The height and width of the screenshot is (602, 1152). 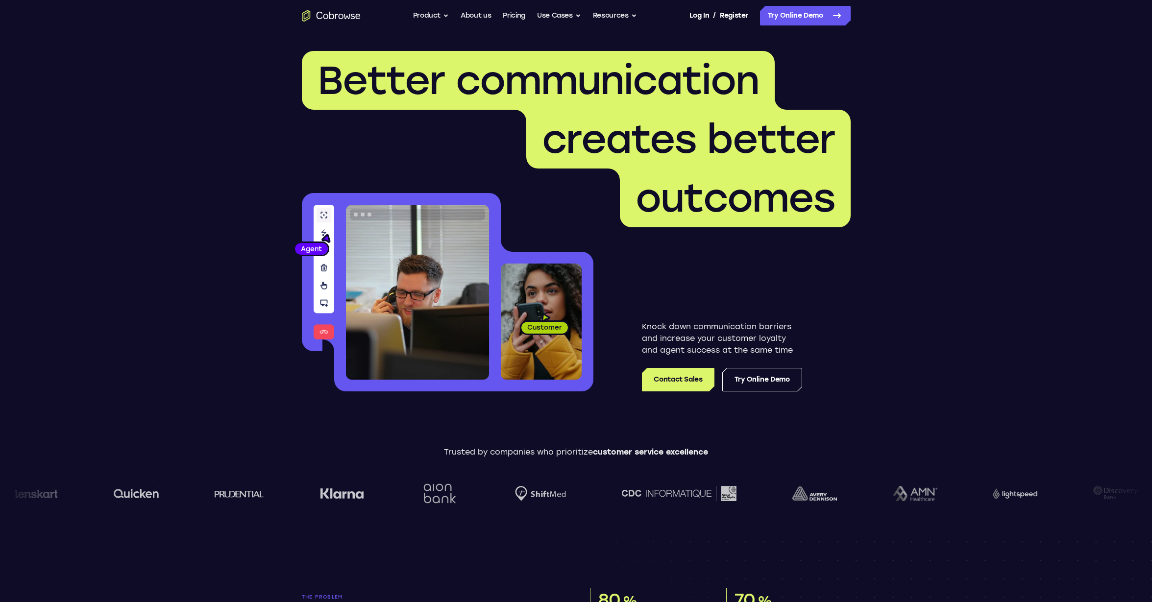 What do you see at coordinates (239, 494) in the screenshot?
I see `img: prudential` at bounding box center [239, 494].